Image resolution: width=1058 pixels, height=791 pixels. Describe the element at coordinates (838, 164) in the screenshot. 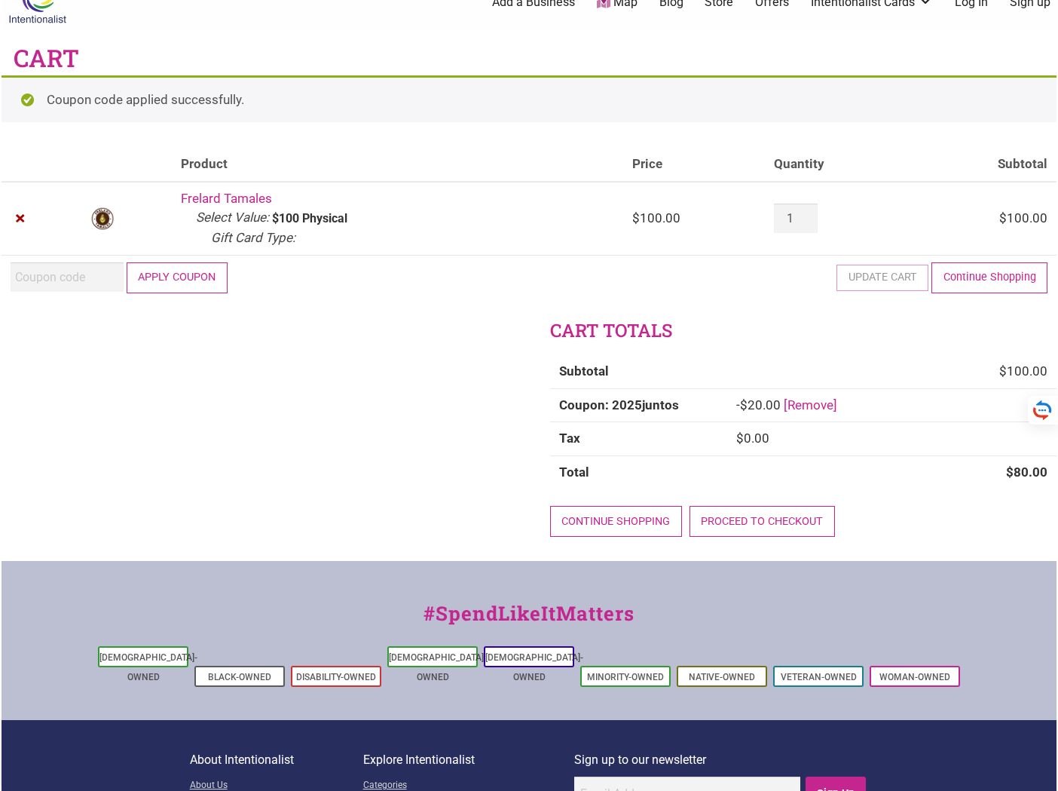

I see `th: Quantity` at that location.